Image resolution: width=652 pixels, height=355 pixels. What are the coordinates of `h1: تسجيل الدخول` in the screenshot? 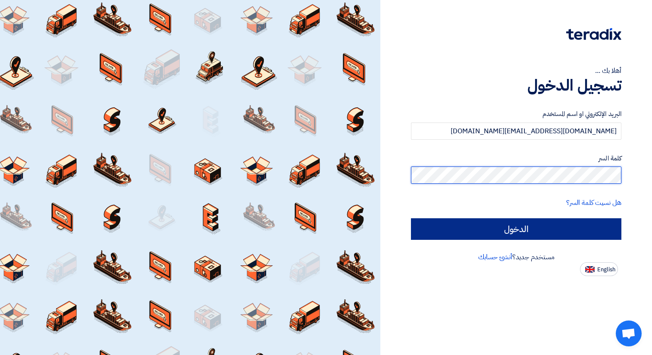 It's located at (516, 85).